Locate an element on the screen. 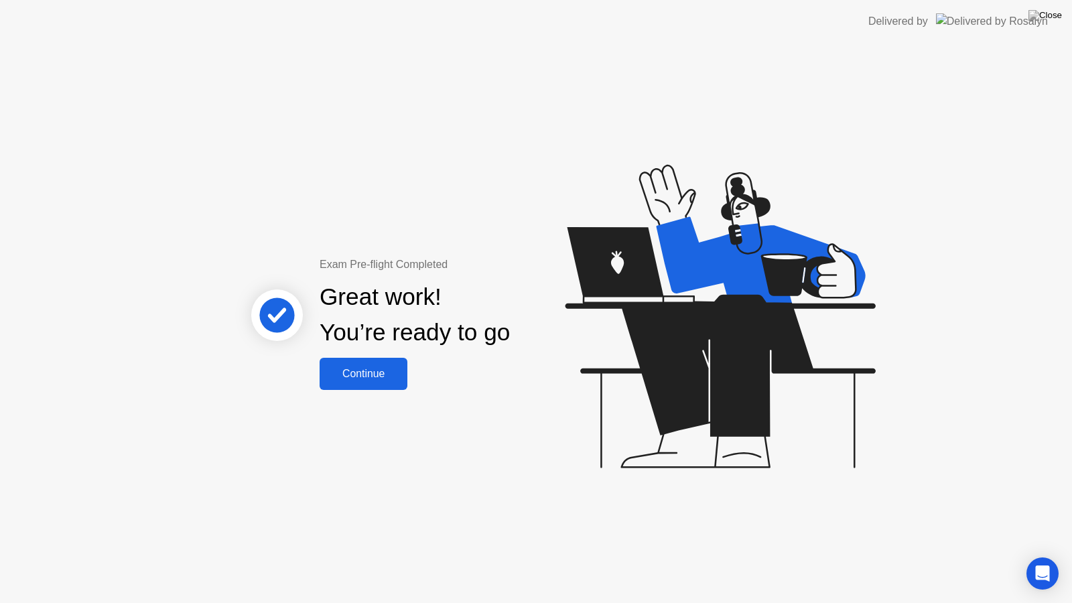 The height and width of the screenshot is (603, 1072). div: Great work! You’re ready to go is located at coordinates (415, 315).